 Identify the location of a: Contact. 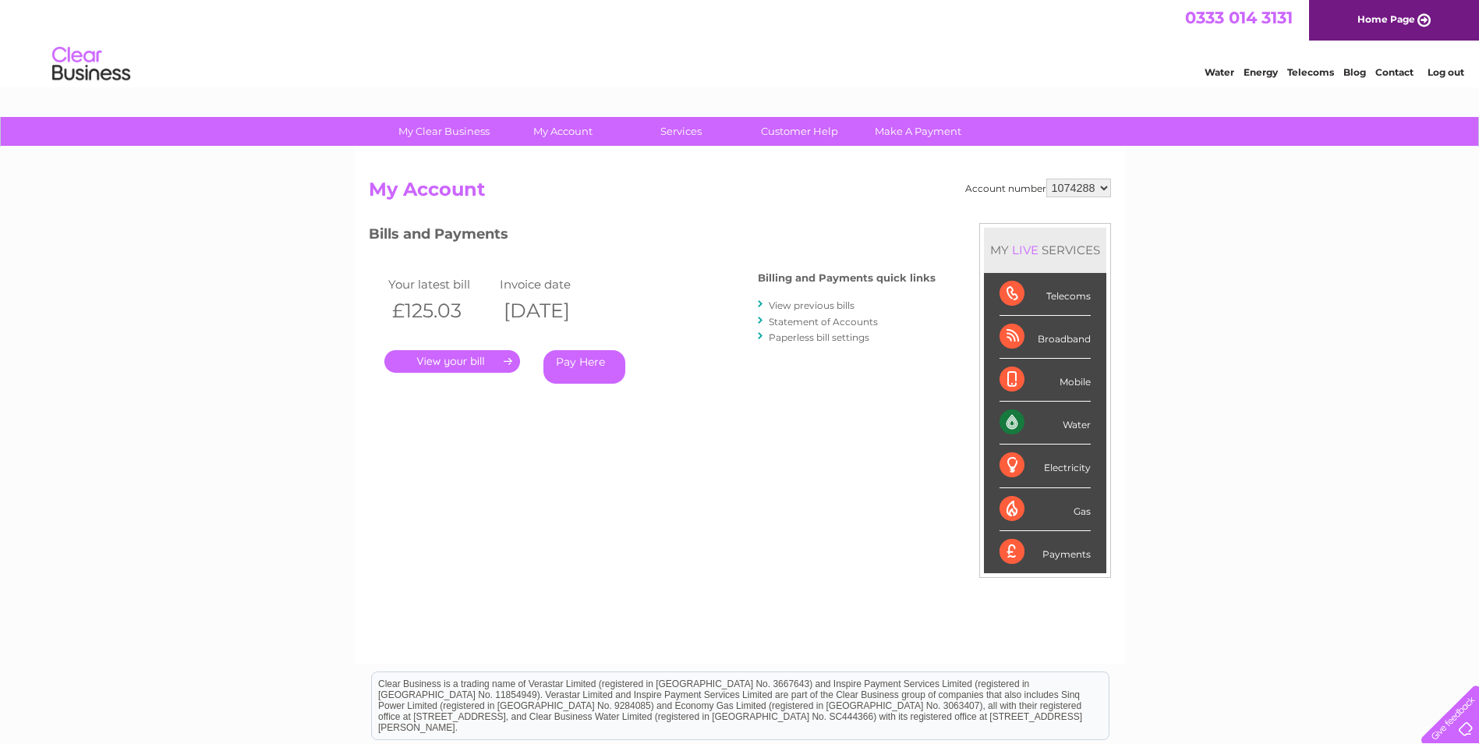
(1394, 72).